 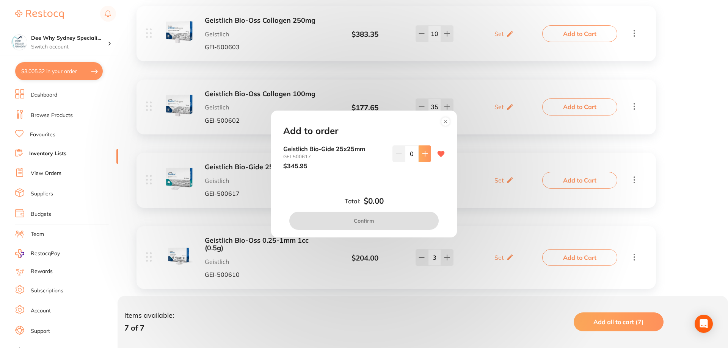 What do you see at coordinates (373, 201) in the screenshot?
I see `b: $0.00` at bounding box center [373, 201].